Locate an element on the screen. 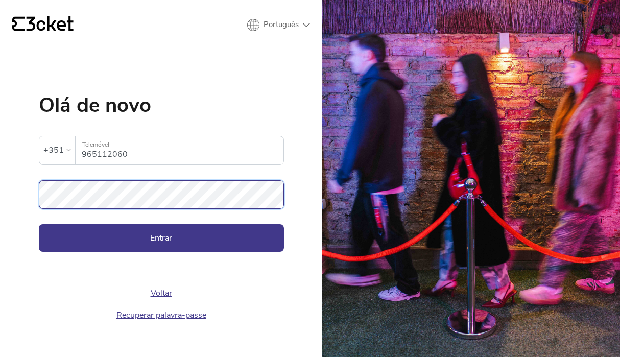  label: Telemóvel is located at coordinates (179, 145).